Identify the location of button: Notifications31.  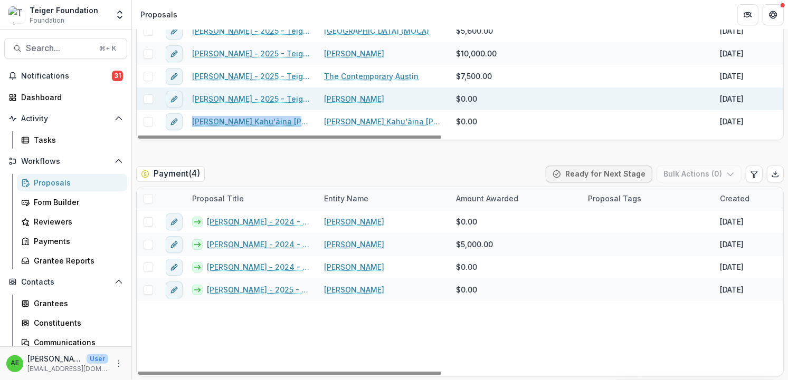
(65, 76).